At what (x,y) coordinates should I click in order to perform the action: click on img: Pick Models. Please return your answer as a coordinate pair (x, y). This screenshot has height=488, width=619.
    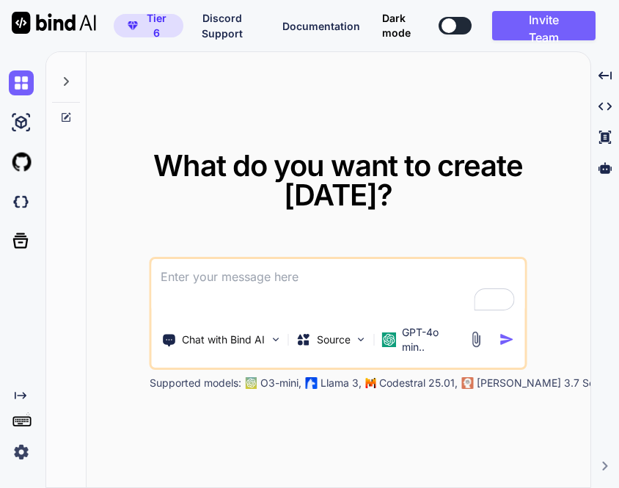
    Looking at the image, I should click on (361, 339).